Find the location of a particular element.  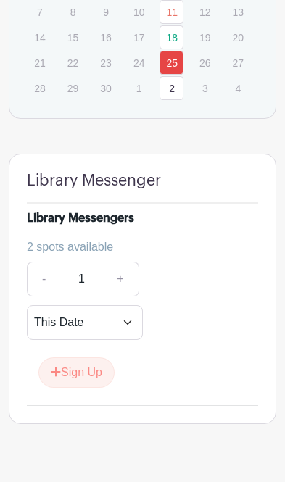

p: 12 is located at coordinates (204, 12).